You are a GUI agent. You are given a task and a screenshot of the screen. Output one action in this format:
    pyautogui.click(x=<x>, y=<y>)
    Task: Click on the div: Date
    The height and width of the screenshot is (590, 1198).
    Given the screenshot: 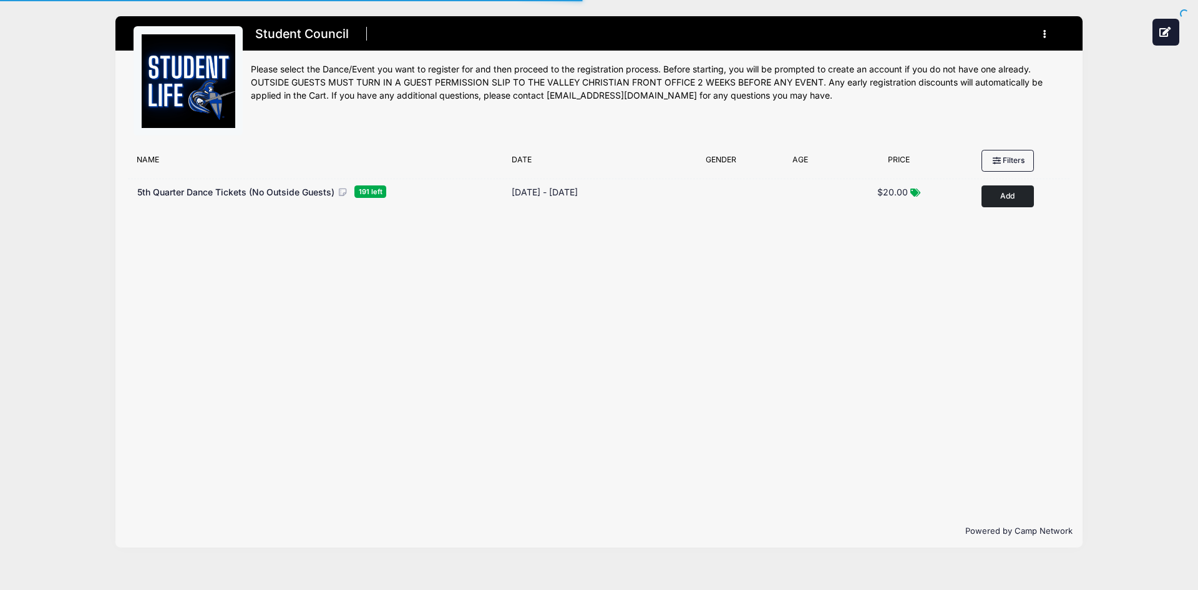 What is the action you would take?
    pyautogui.click(x=594, y=163)
    